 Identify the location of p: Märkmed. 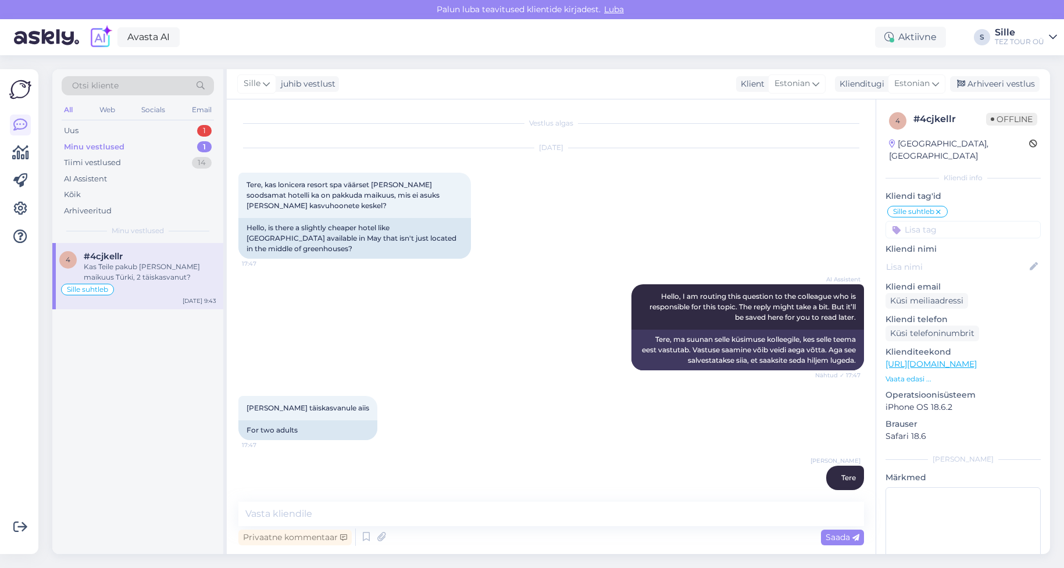
(963, 477).